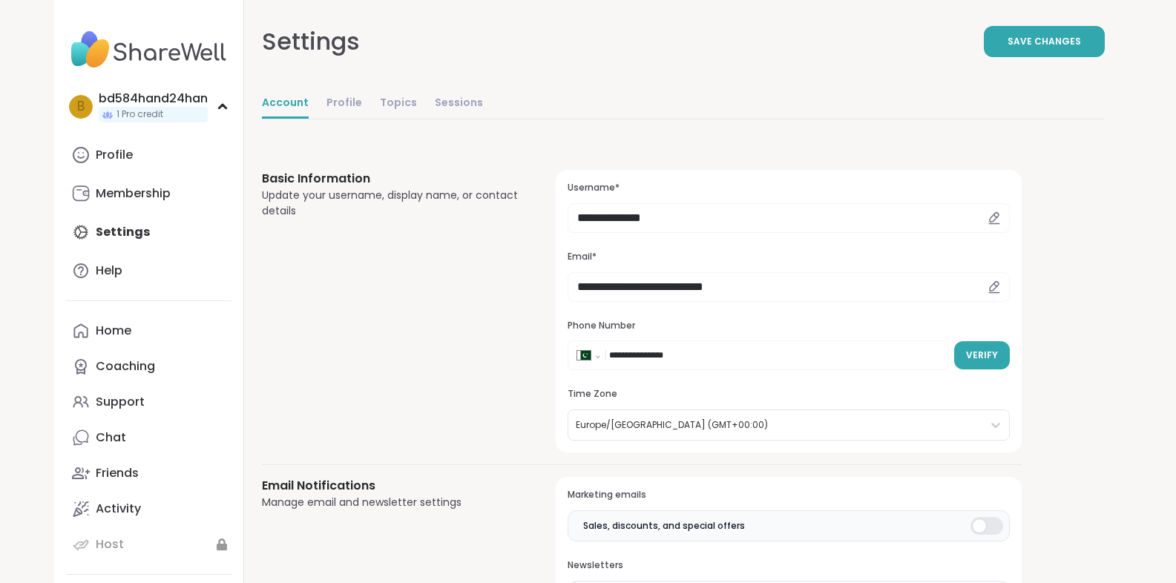 The width and height of the screenshot is (1176, 583). I want to click on div: Support, so click(120, 402).